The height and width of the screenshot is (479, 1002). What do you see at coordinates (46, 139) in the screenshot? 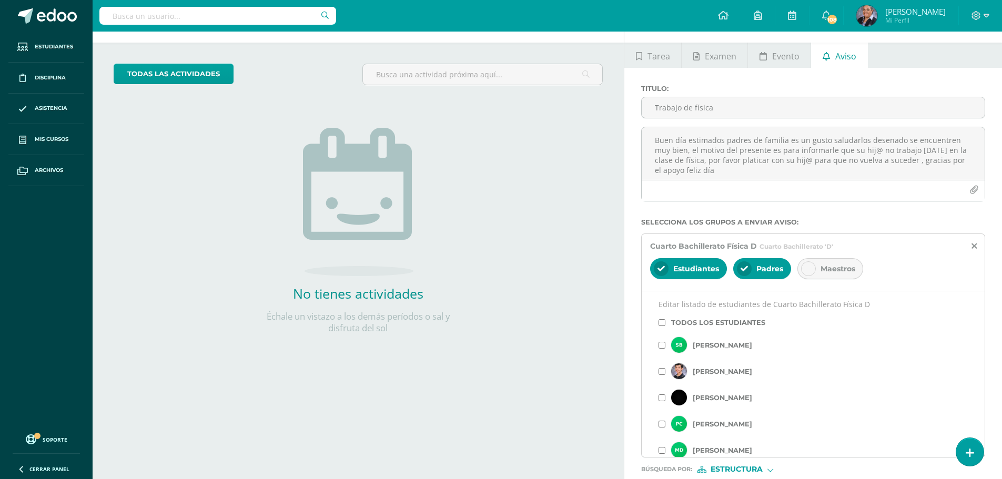
I see `a: Mis cursos` at bounding box center [46, 139].